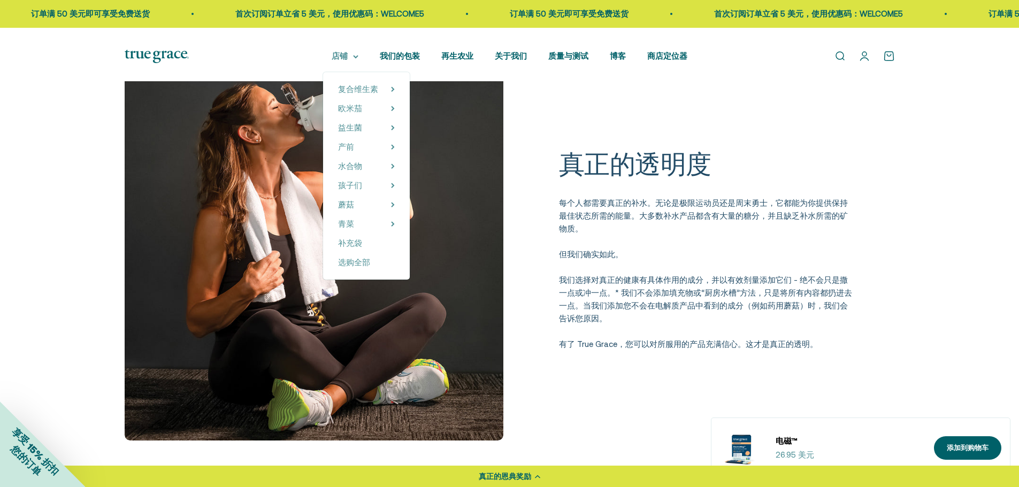 This screenshot has width=1019, height=487. Describe the element at coordinates (350, 109) in the screenshot. I see `a: 欧米茄` at that location.